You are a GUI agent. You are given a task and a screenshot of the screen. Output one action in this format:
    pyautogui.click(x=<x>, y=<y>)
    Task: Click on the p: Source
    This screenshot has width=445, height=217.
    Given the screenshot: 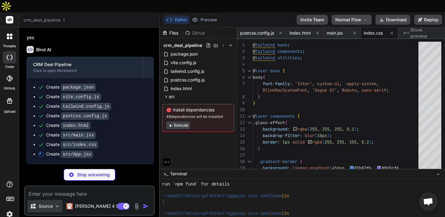 What is the action you would take?
    pyautogui.click(x=46, y=206)
    